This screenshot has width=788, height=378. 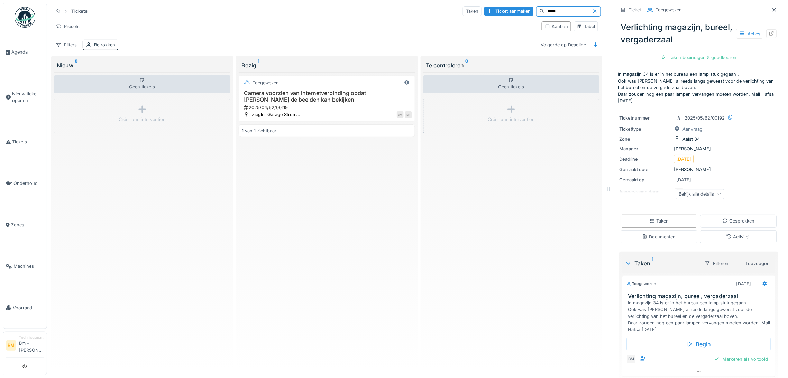 What do you see at coordinates (739, 221) in the screenshot?
I see `div: Gesprekken` at bounding box center [739, 221].